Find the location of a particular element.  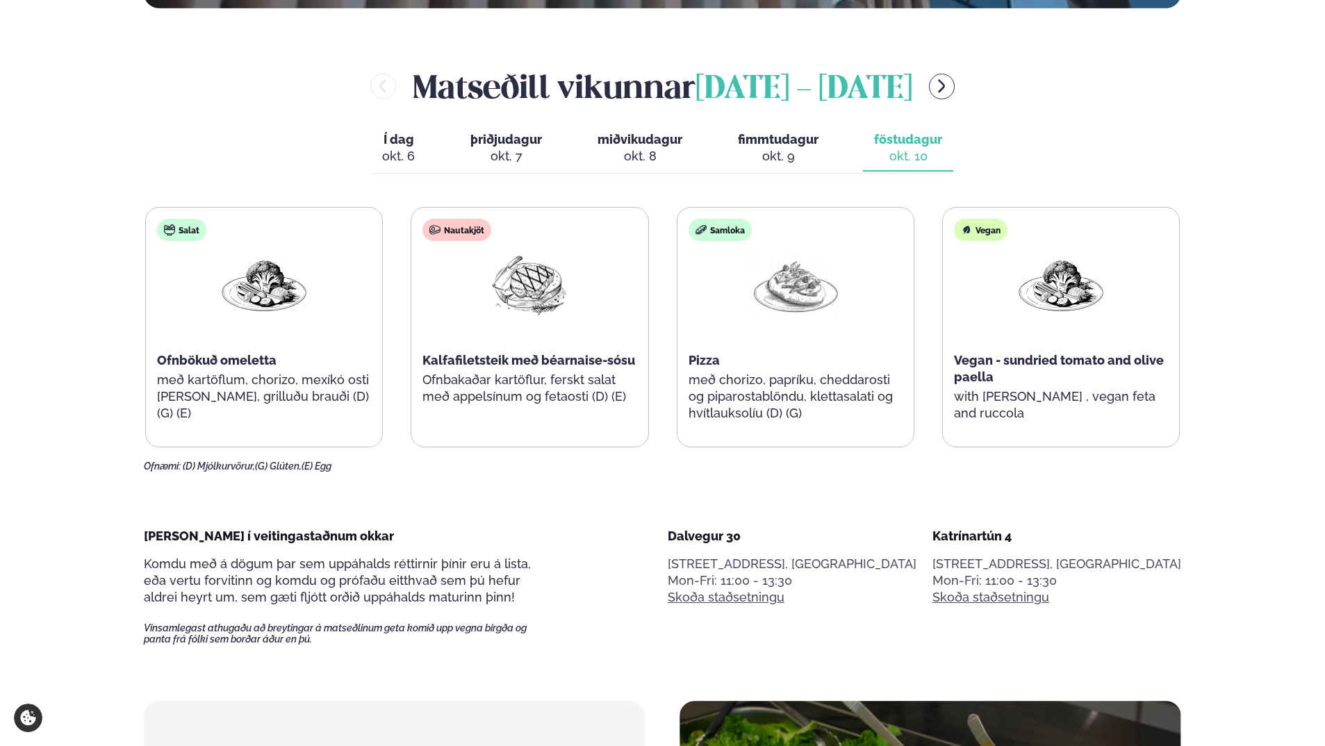

img: sandwich-new-16px.svg is located at coordinates (701, 230).